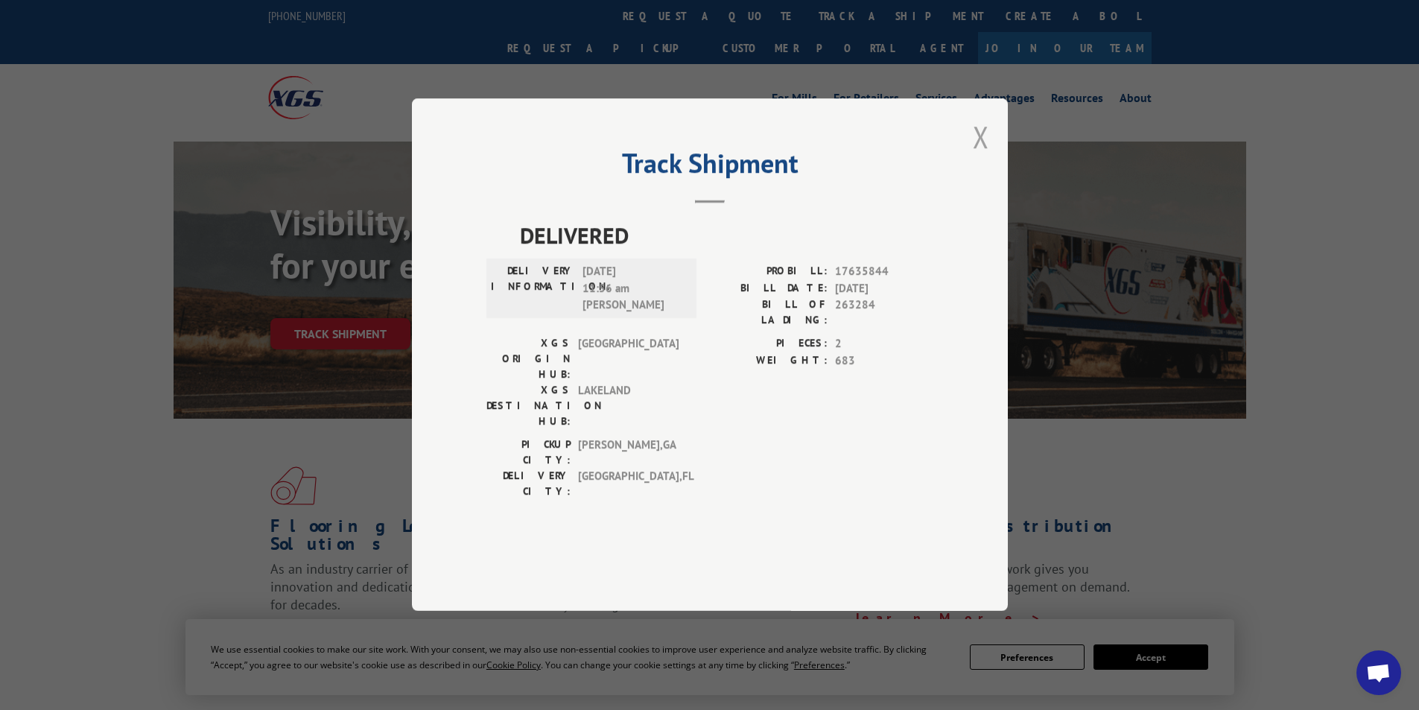  Describe the element at coordinates (769, 344) in the screenshot. I see `label: PIECES:` at that location.